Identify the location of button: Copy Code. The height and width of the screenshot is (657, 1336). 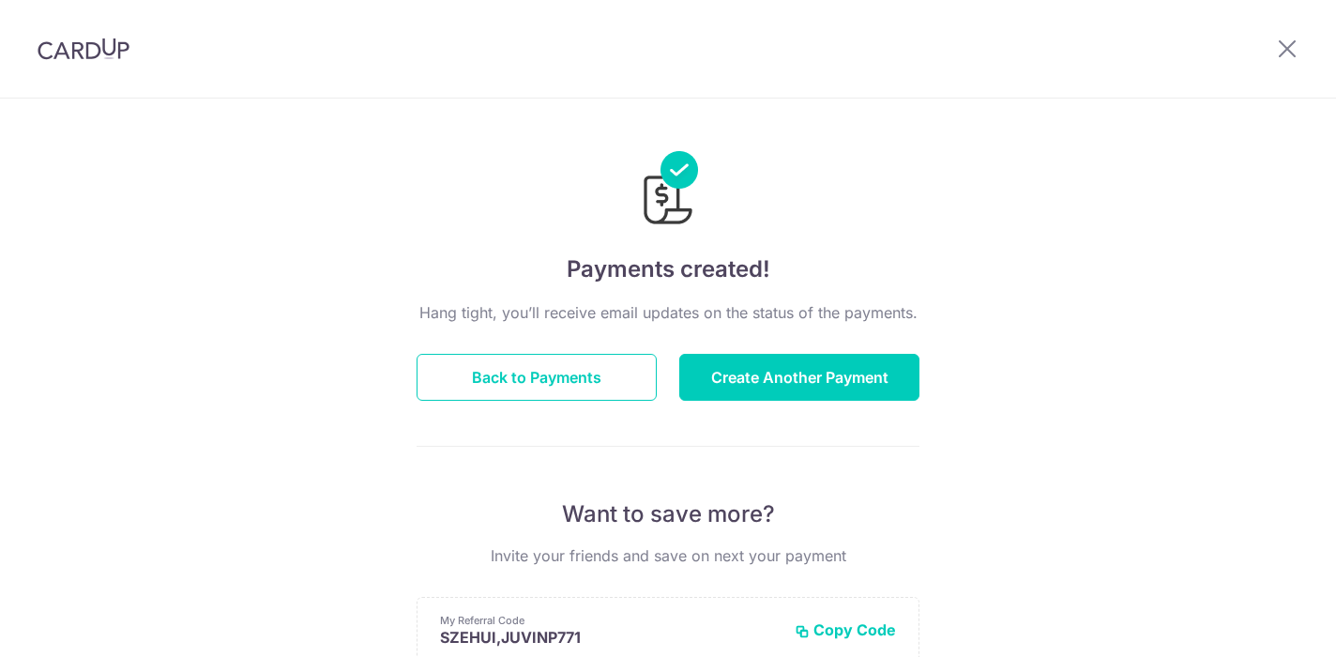
(845, 629).